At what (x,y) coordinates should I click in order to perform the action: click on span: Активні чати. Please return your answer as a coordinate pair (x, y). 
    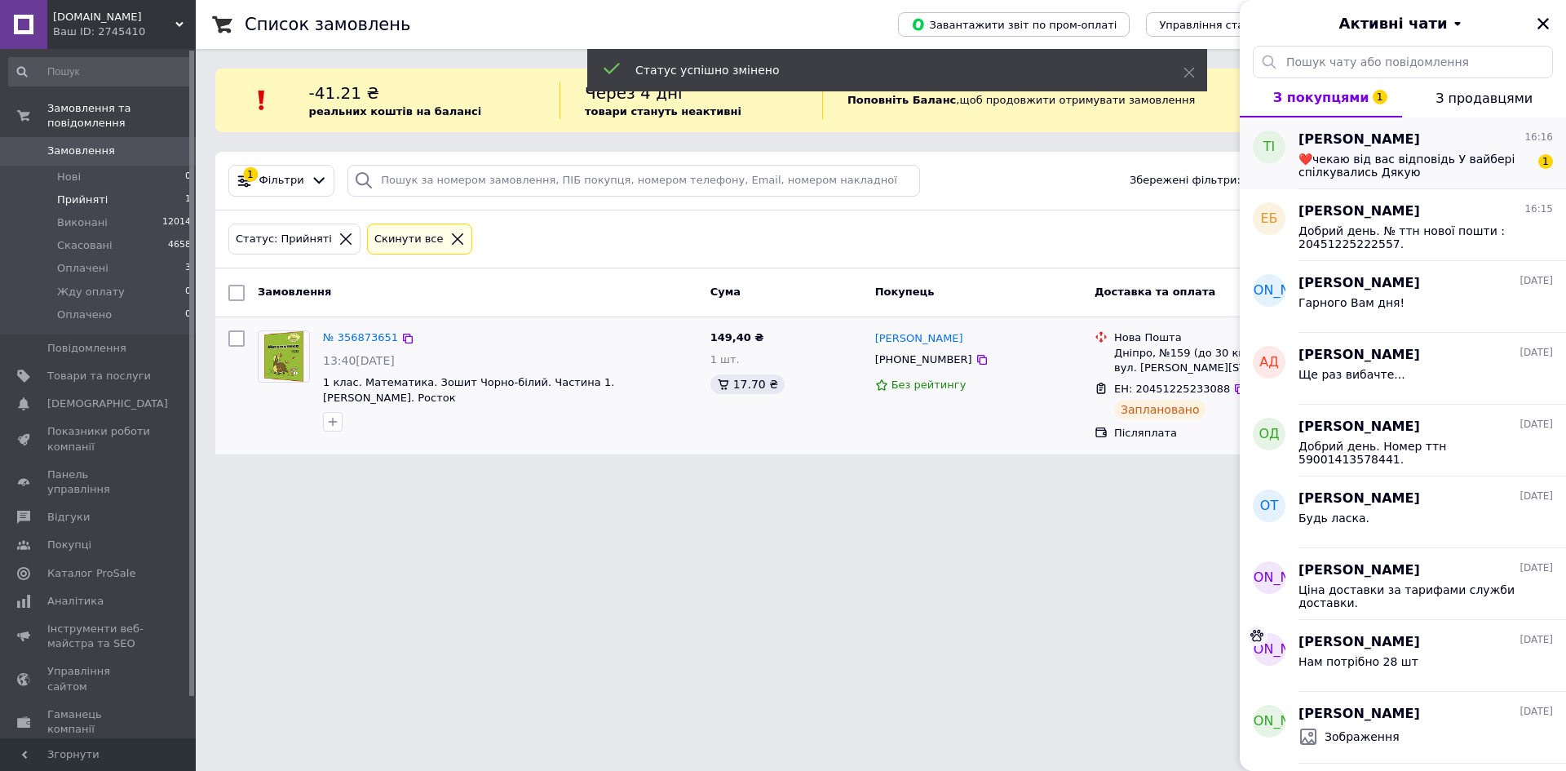
    Looking at the image, I should click on (1392, 24).